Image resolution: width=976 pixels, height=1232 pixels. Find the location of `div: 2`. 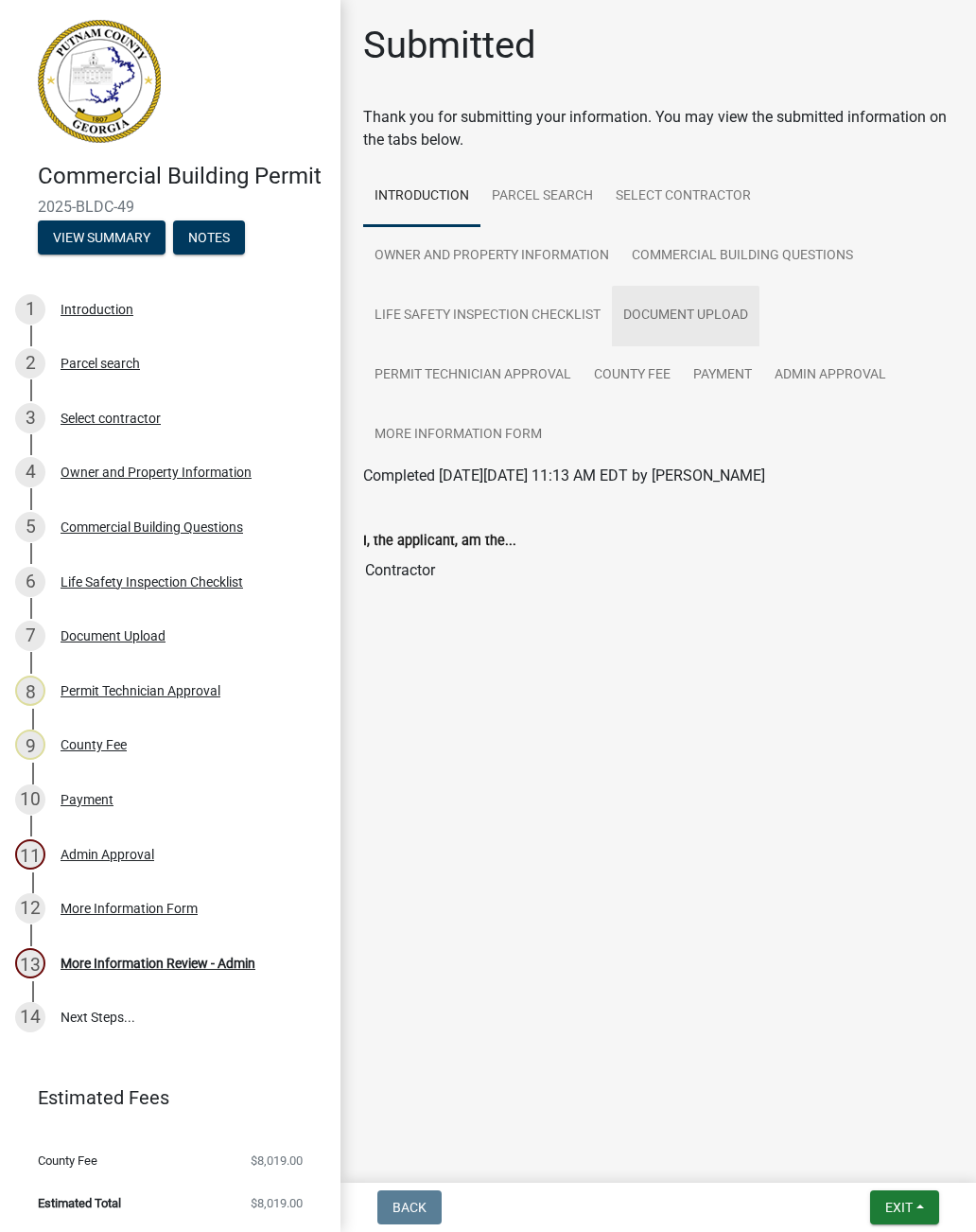

div: 2 is located at coordinates (30, 363).